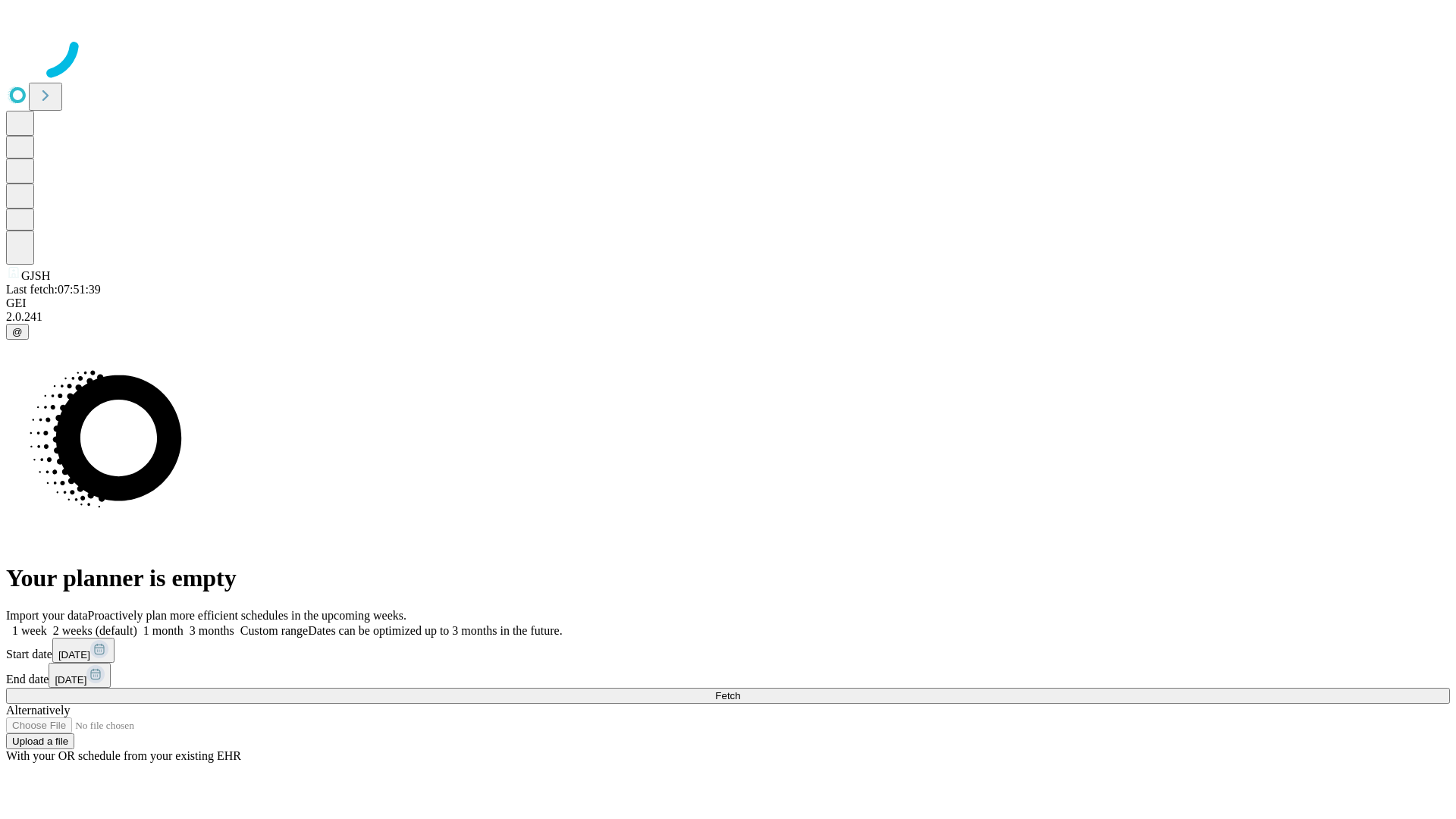 This screenshot has height=819, width=1456. Describe the element at coordinates (30, 630) in the screenshot. I see `span: 1 week` at that location.